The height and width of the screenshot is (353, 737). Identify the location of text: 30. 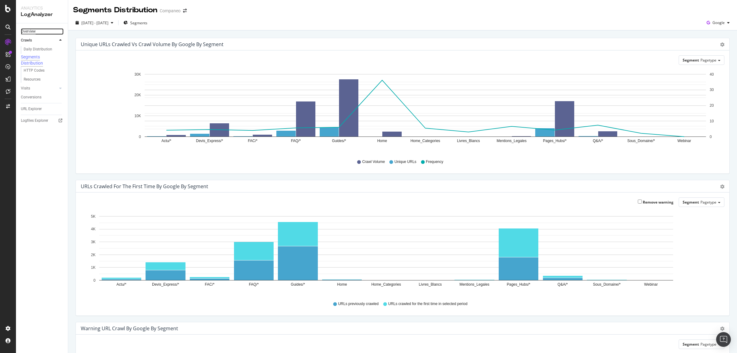
(712, 90).